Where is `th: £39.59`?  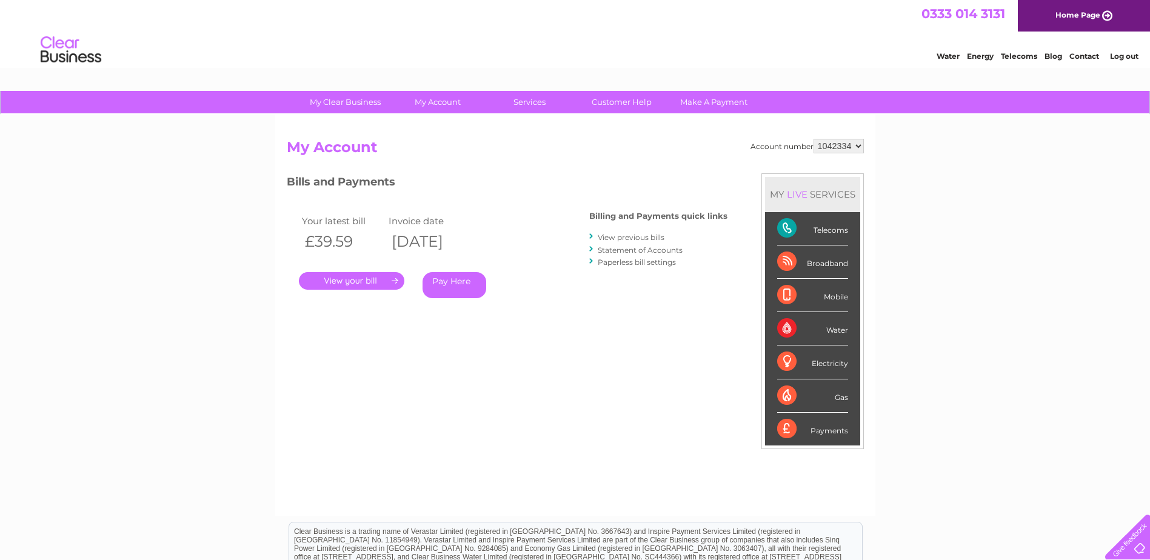
th: £39.59 is located at coordinates (342, 241).